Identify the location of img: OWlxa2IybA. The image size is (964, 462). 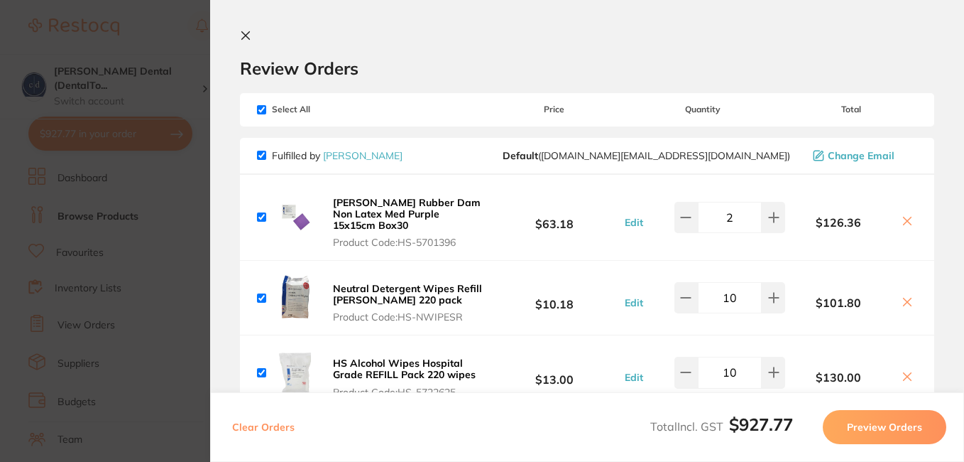
(295, 373).